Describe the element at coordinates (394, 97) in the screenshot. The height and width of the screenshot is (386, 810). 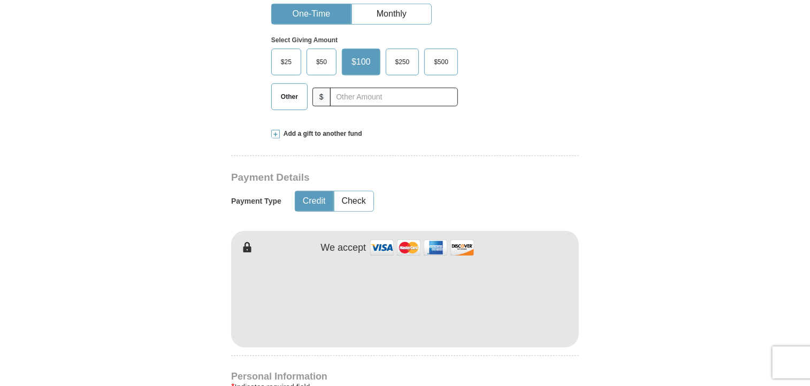
I see `input: Other Amount` at that location.